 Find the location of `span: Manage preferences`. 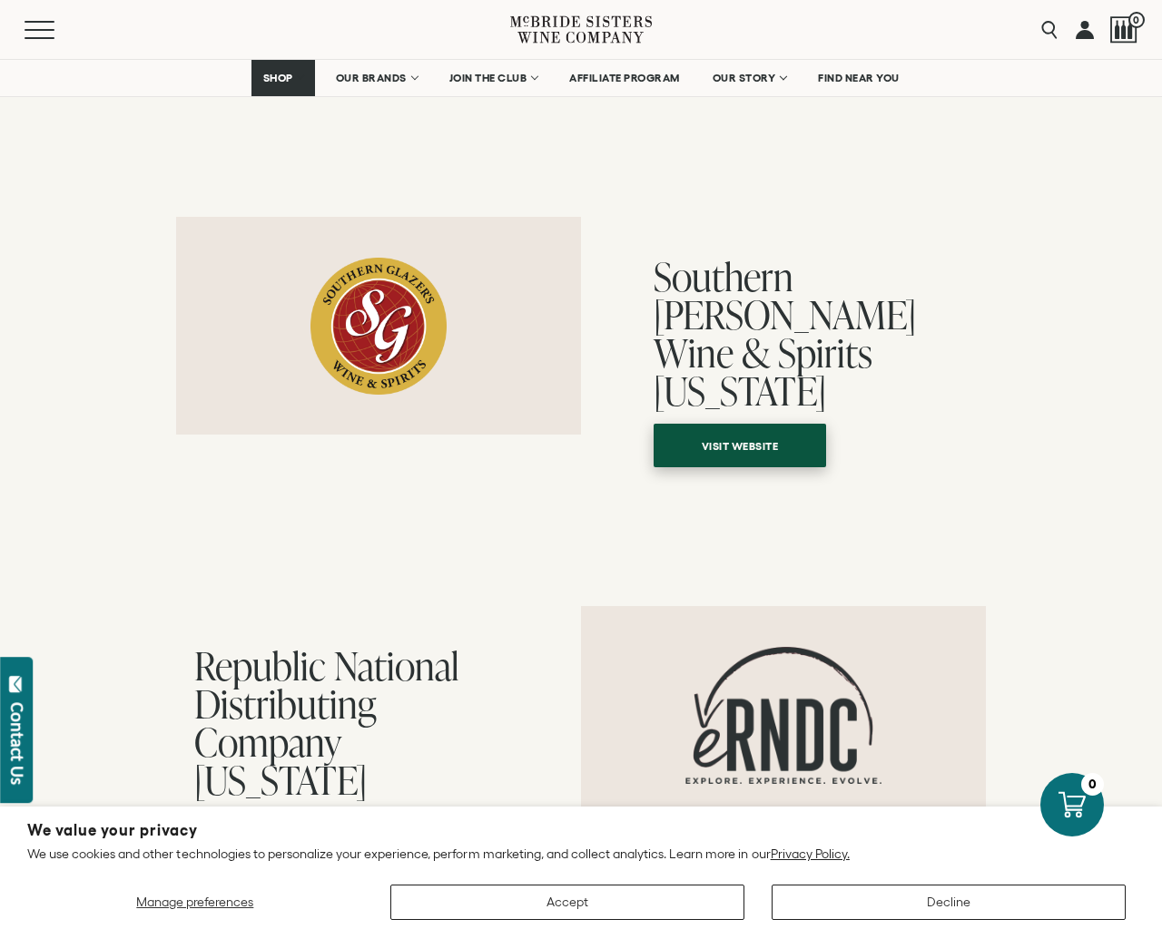

span: Manage preferences is located at coordinates (194, 902).